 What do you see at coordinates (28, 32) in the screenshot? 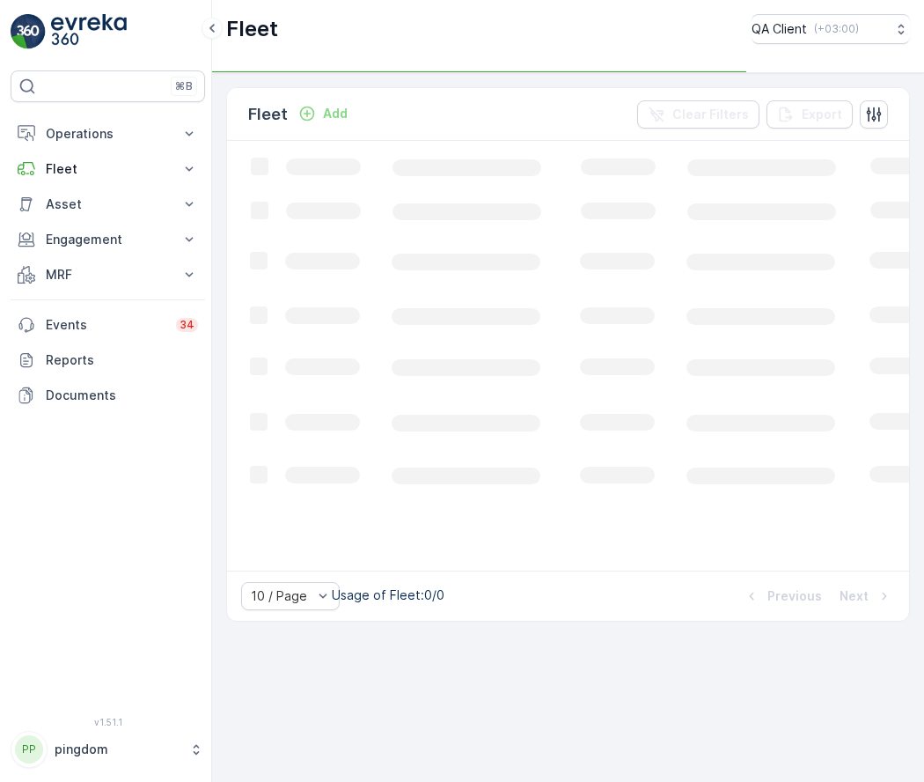
I see `img: logo` at bounding box center [28, 32].